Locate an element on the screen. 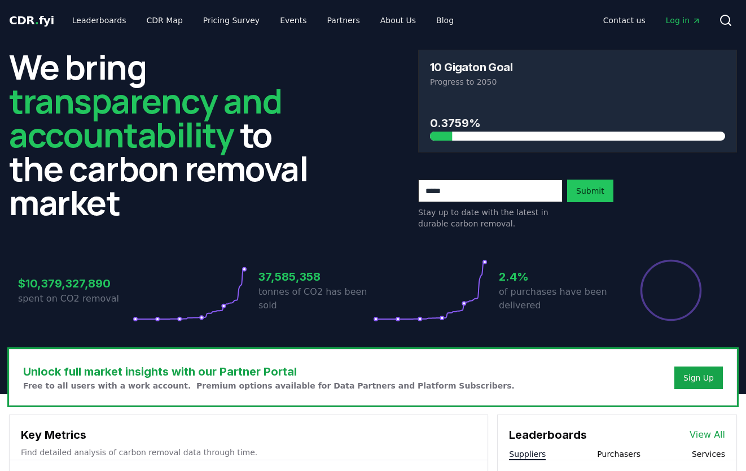 The height and width of the screenshot is (471, 746). a: CDR.fyi is located at coordinates (32, 20).